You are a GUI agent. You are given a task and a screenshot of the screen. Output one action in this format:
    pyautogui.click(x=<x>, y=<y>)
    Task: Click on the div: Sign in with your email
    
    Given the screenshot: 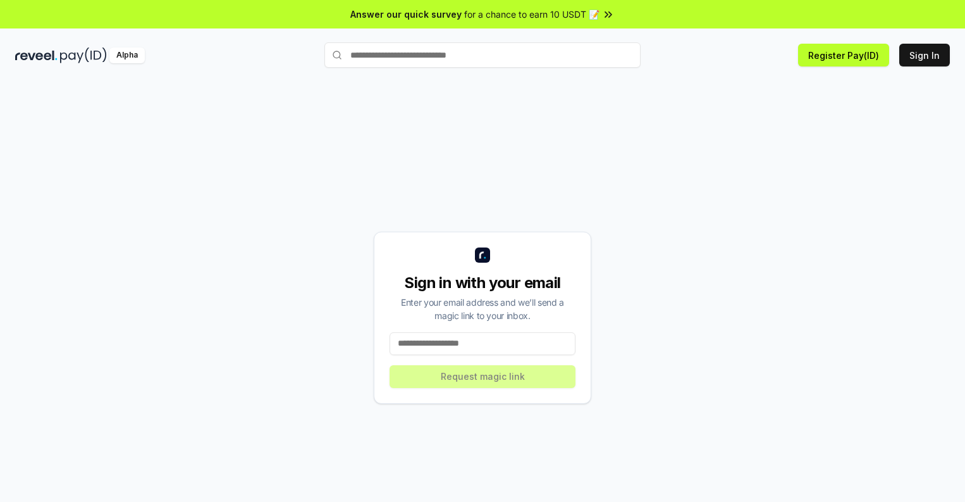 What is the action you would take?
    pyautogui.click(x=483, y=283)
    